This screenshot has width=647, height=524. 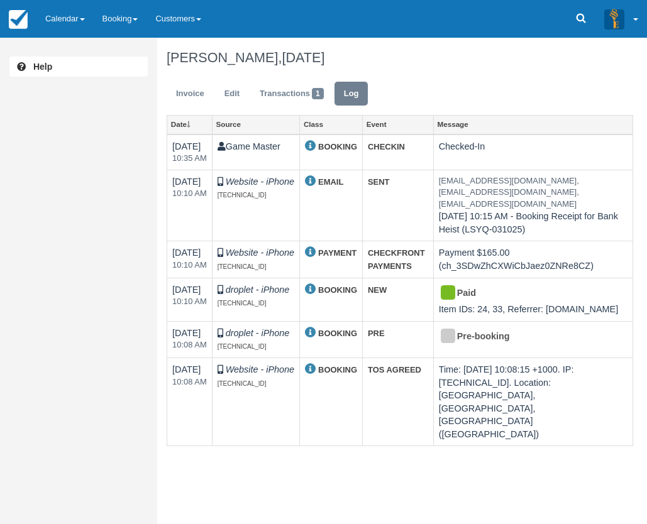 I want to click on span: 1, so click(x=317, y=94).